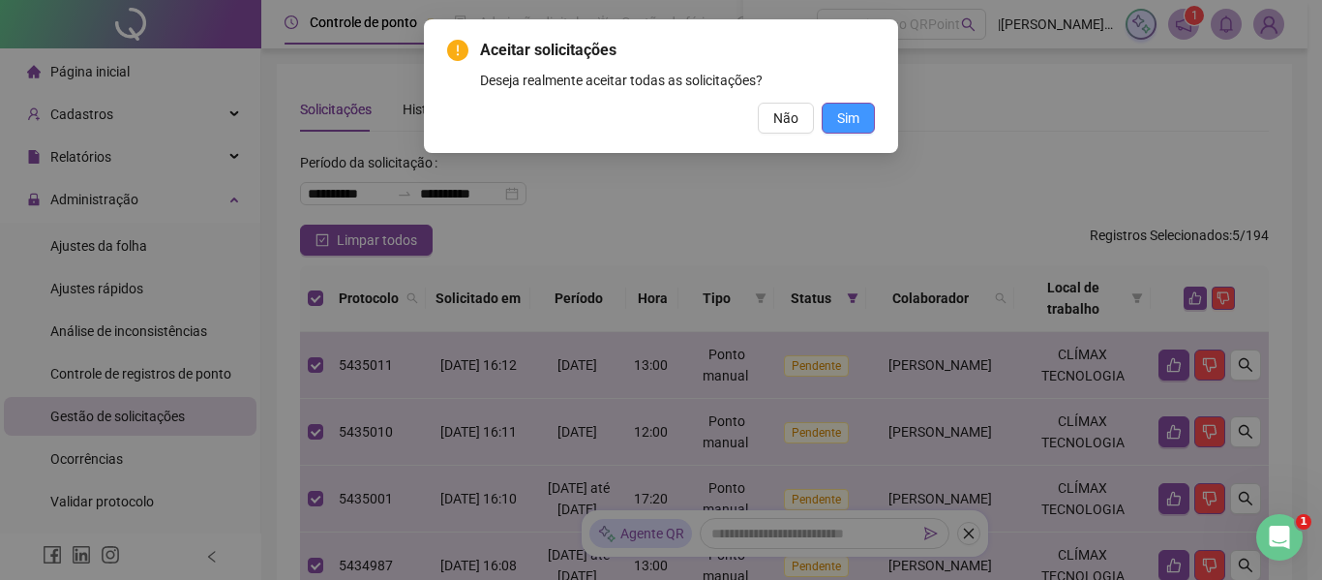  I want to click on span: Não, so click(786, 118).